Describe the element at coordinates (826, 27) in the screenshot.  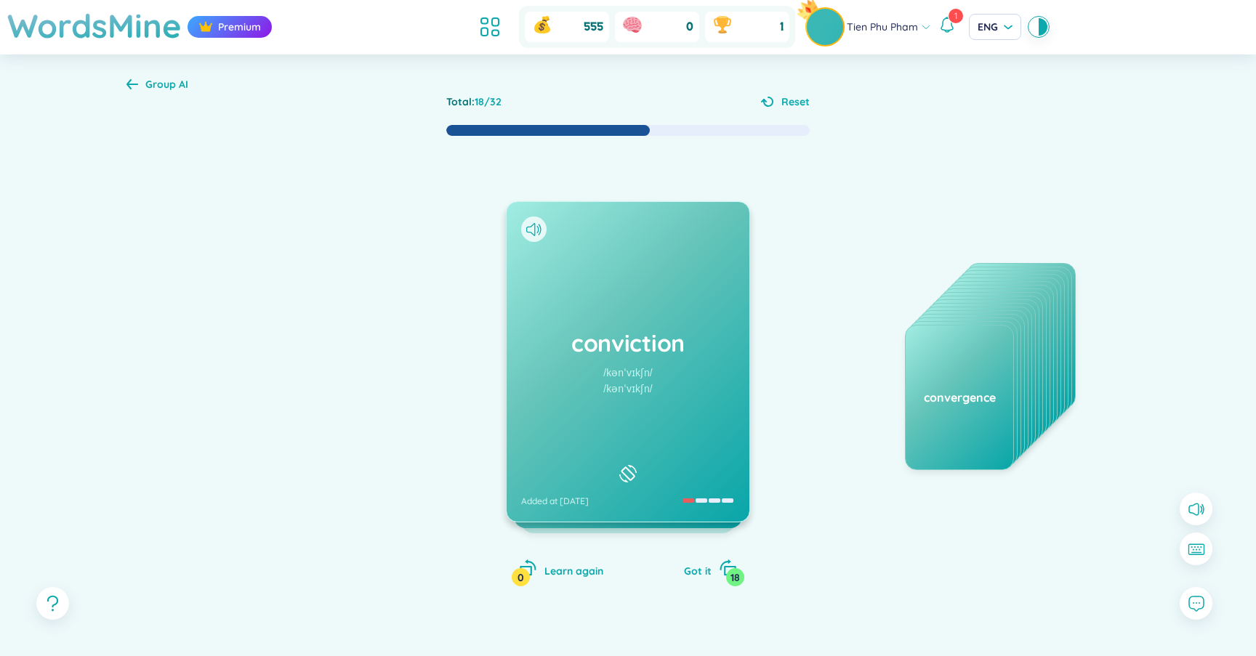
I see `a: avatarpro` at that location.